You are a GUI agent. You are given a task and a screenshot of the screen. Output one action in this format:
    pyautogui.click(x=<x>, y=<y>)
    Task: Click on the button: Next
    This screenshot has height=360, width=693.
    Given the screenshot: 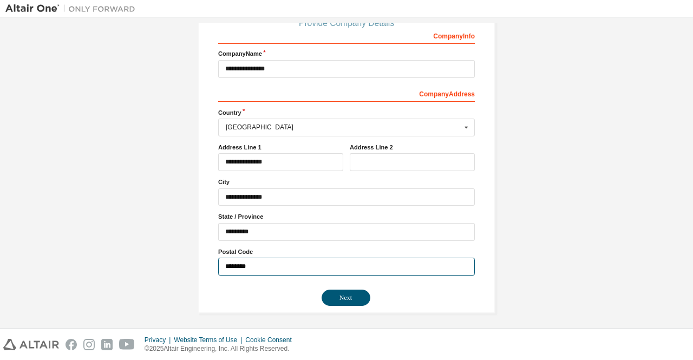 What is the action you would take?
    pyautogui.click(x=346, y=298)
    